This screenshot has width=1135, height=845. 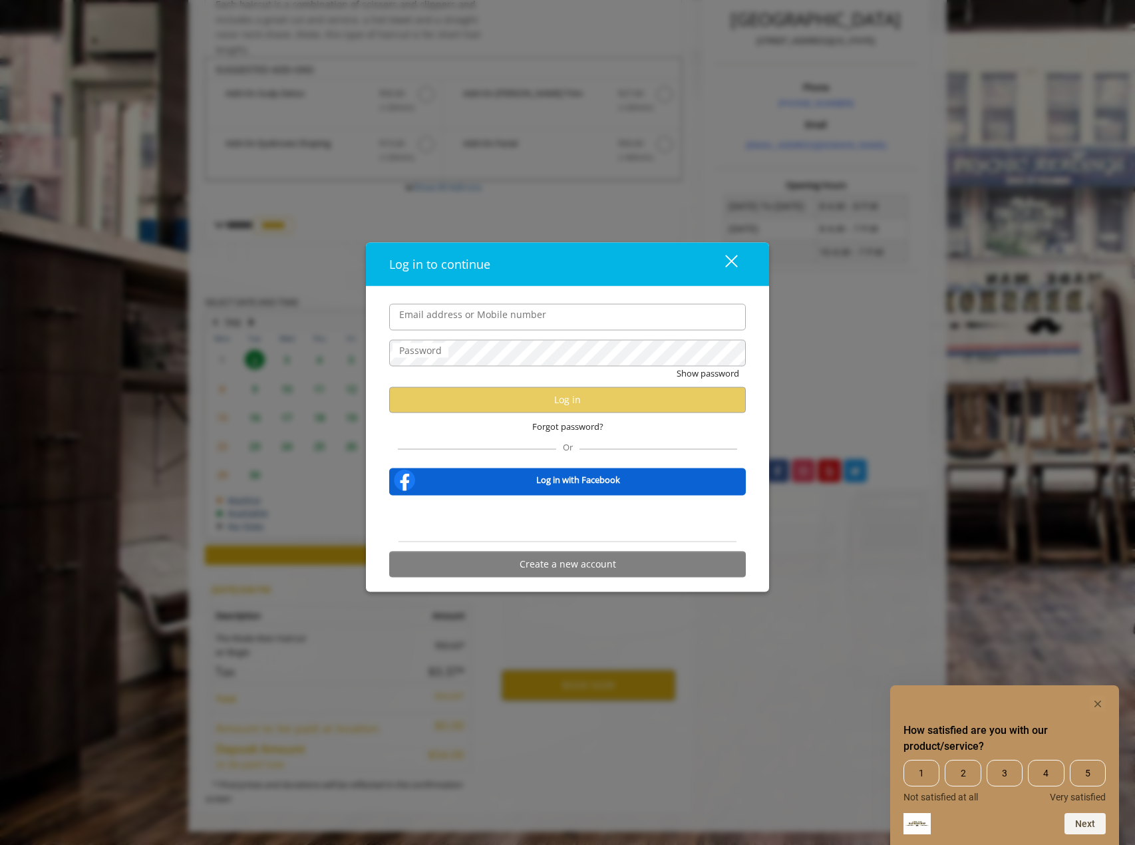 I want to click on span: 3, so click(x=1004, y=773).